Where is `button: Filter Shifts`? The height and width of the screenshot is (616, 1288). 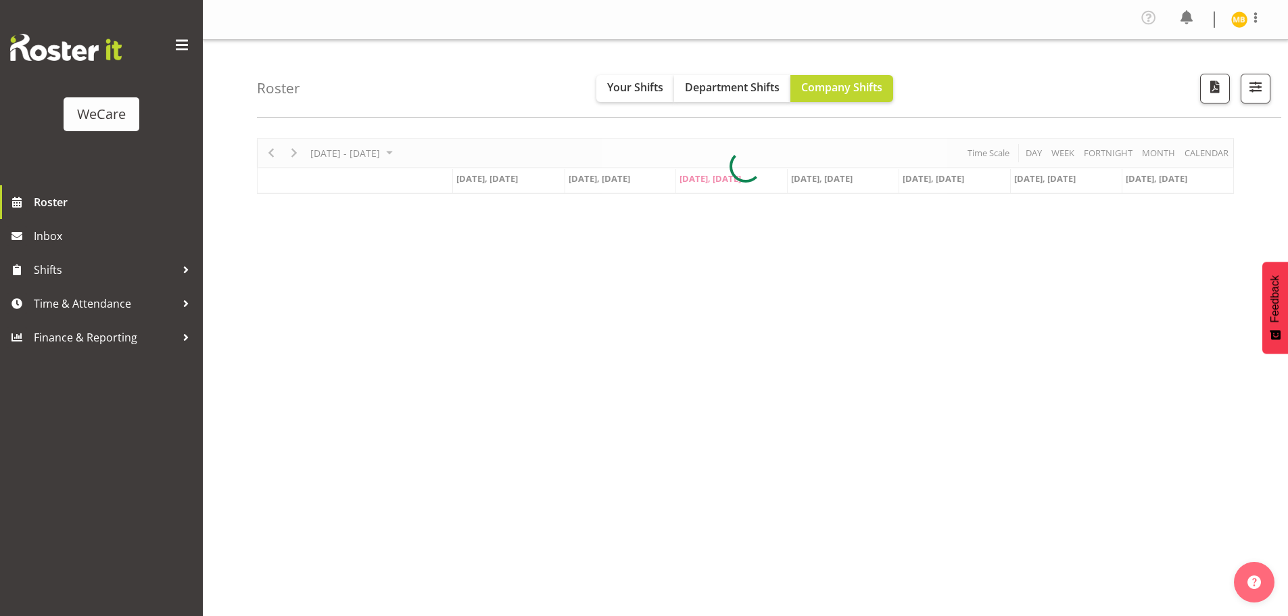 button: Filter Shifts is located at coordinates (1255, 89).